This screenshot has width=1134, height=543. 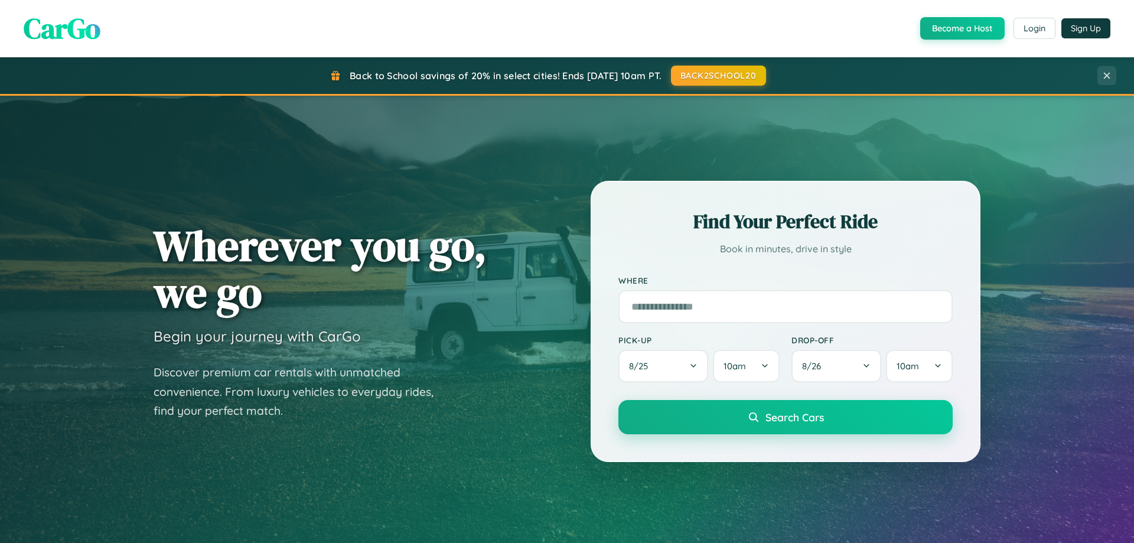 I want to click on p: Book in minutes, drive in style, so click(x=785, y=249).